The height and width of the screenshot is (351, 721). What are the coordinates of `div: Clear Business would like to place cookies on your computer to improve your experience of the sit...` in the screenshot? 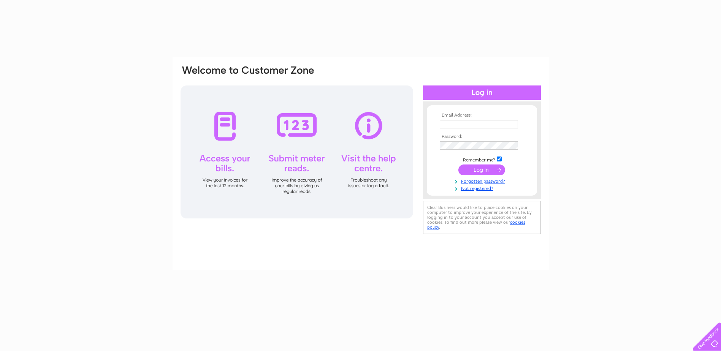 It's located at (482, 217).